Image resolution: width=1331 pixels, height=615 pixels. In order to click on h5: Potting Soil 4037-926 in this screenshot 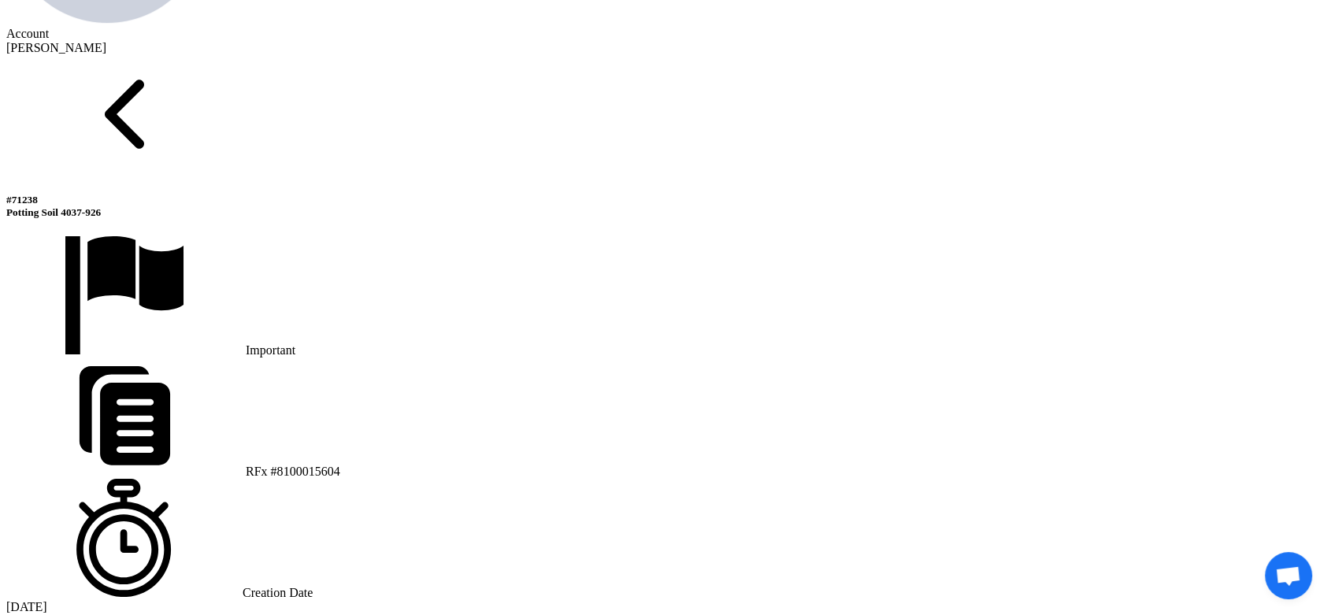, I will do `click(665, 206)`.